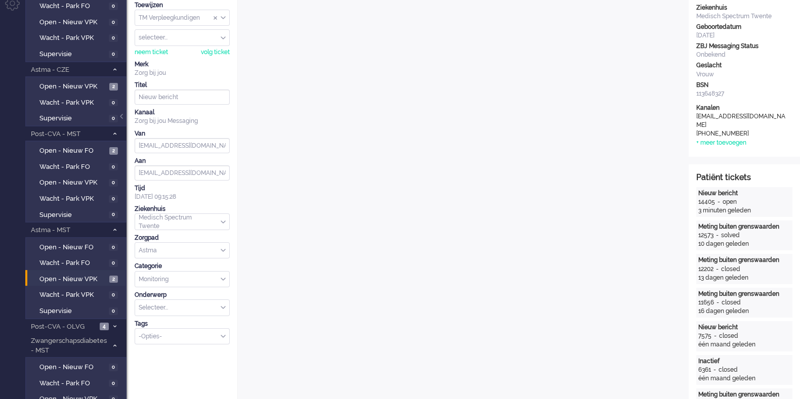 The height and width of the screenshot is (399, 800). Describe the element at coordinates (745, 55) in the screenshot. I see `div: Onbekend` at that location.